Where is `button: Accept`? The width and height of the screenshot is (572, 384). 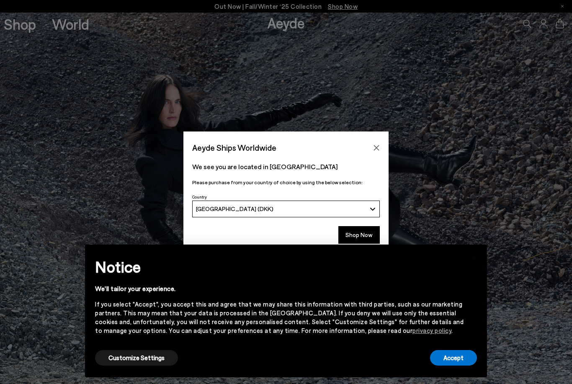
button: Accept is located at coordinates (453, 357).